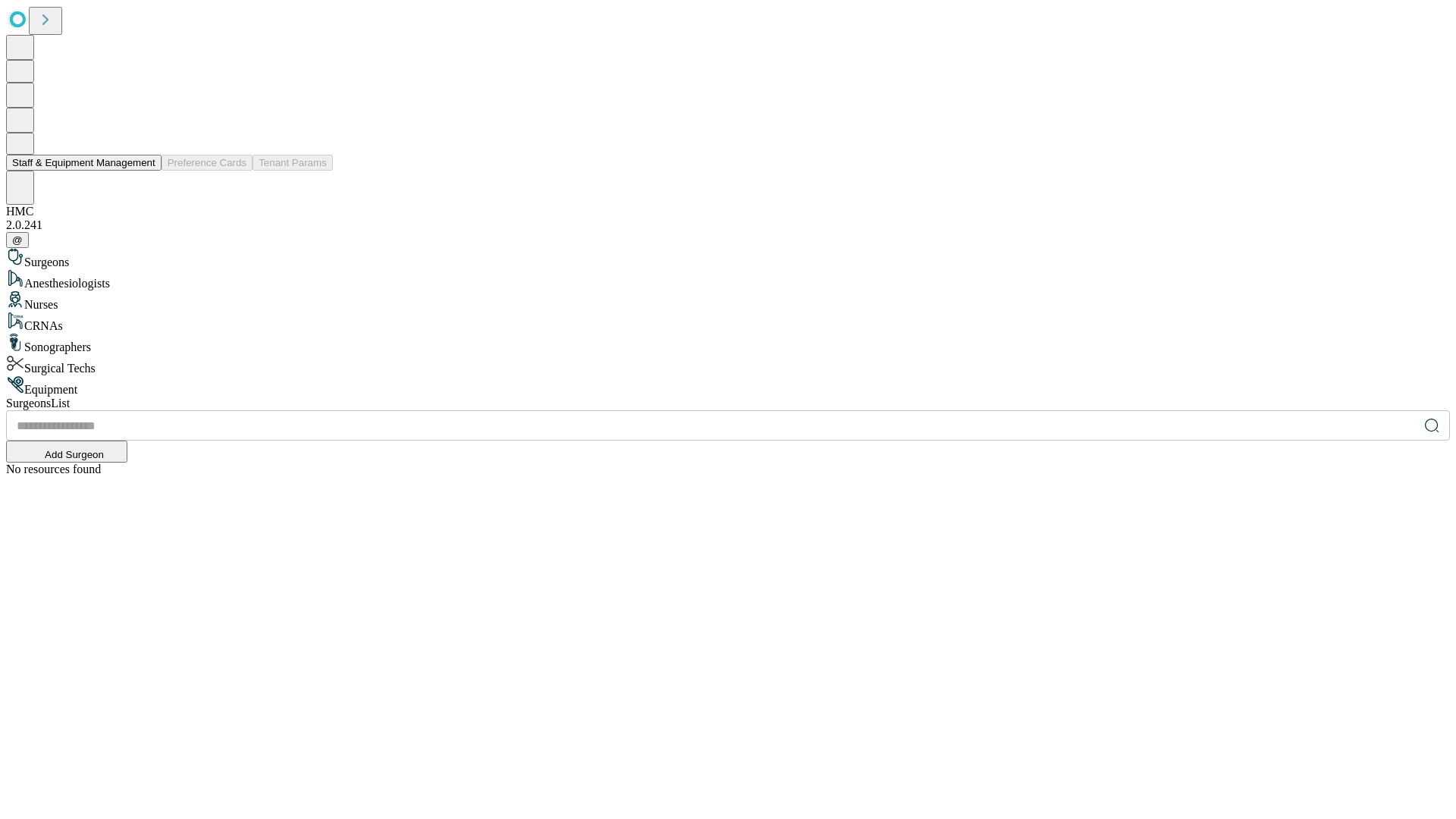  I want to click on div: CRNAs, so click(728, 322).